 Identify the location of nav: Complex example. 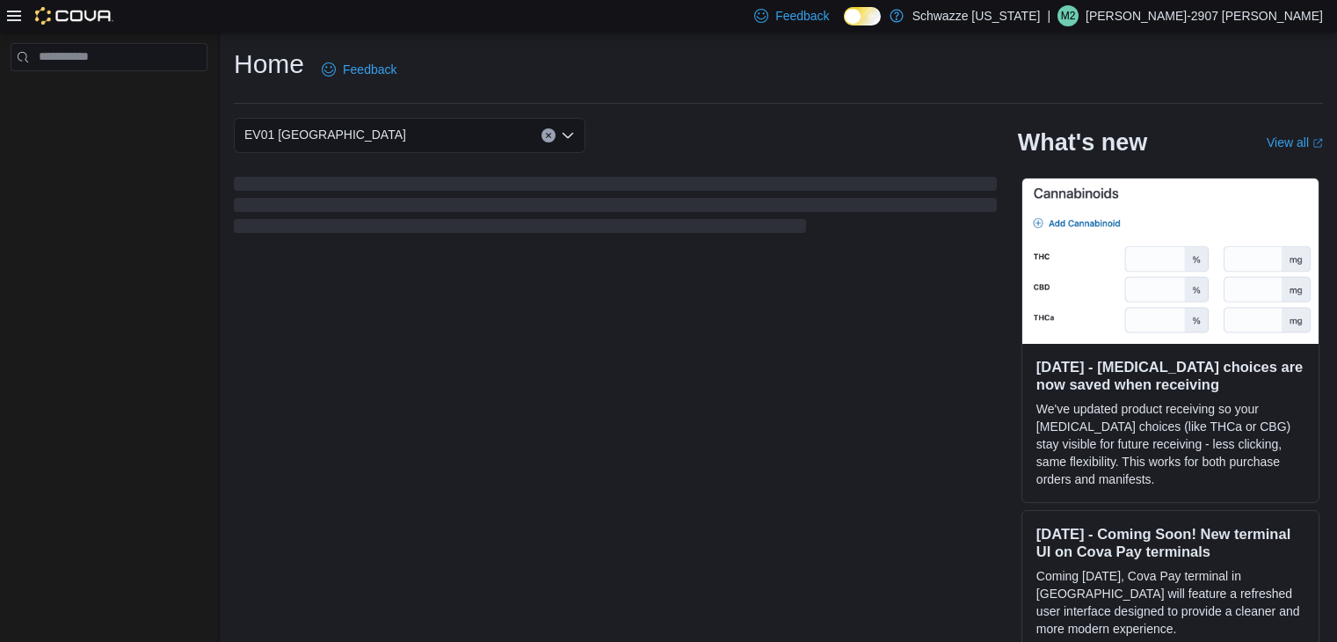
(109, 96).